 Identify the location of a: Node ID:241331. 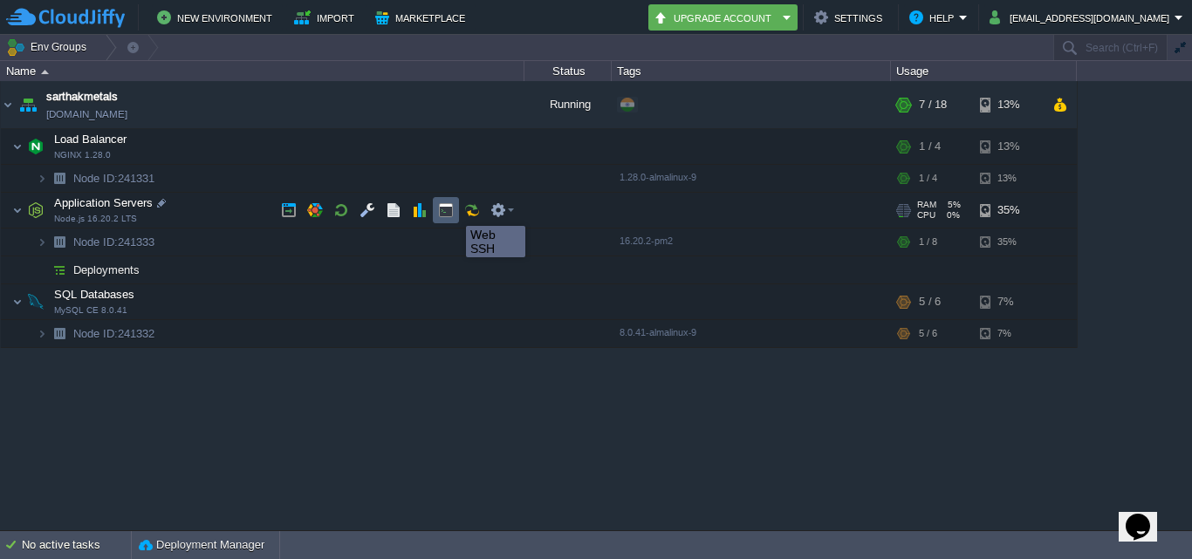
(114, 178).